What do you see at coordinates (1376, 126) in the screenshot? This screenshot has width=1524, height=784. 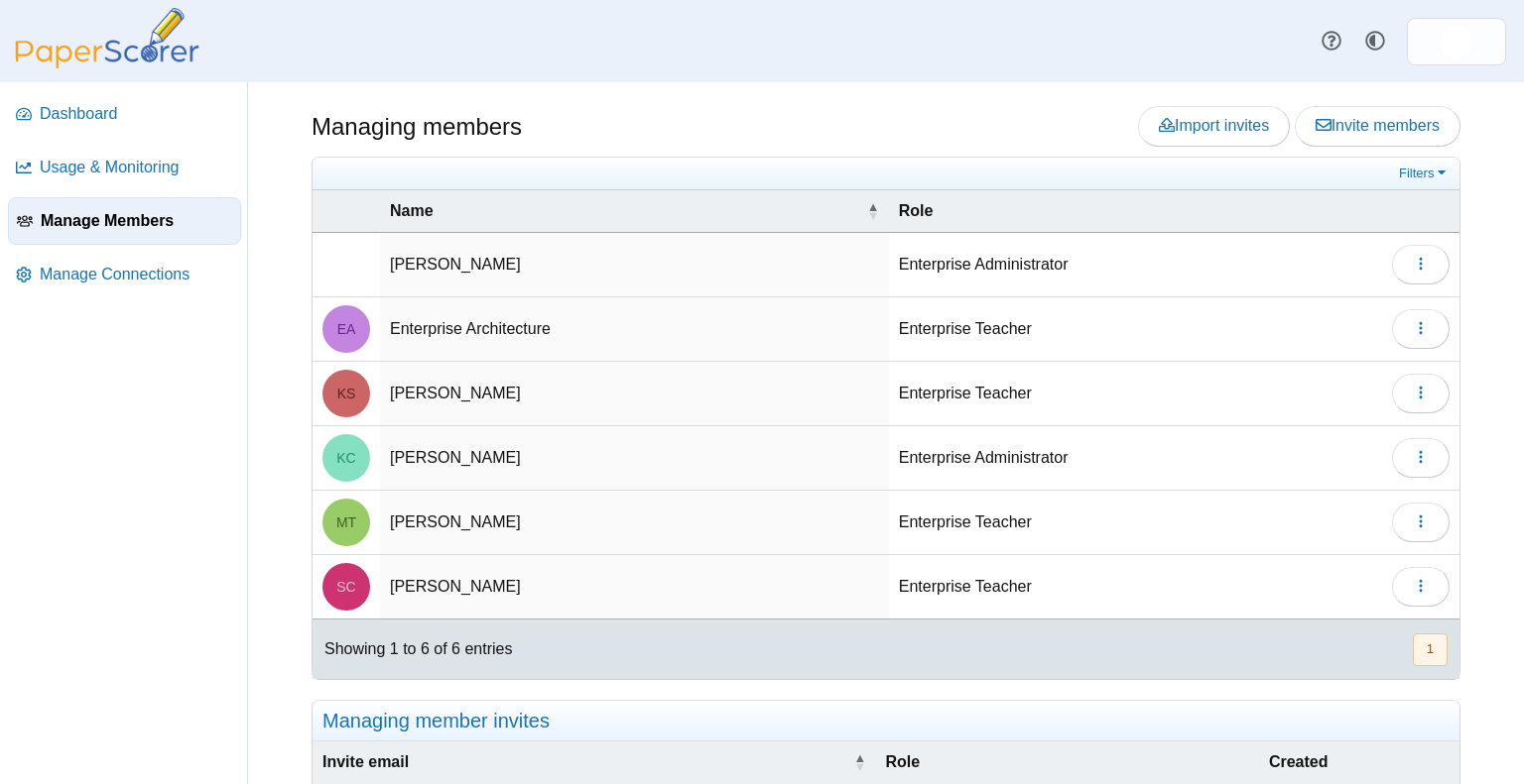 I see `a: Invite members` at bounding box center [1376, 126].